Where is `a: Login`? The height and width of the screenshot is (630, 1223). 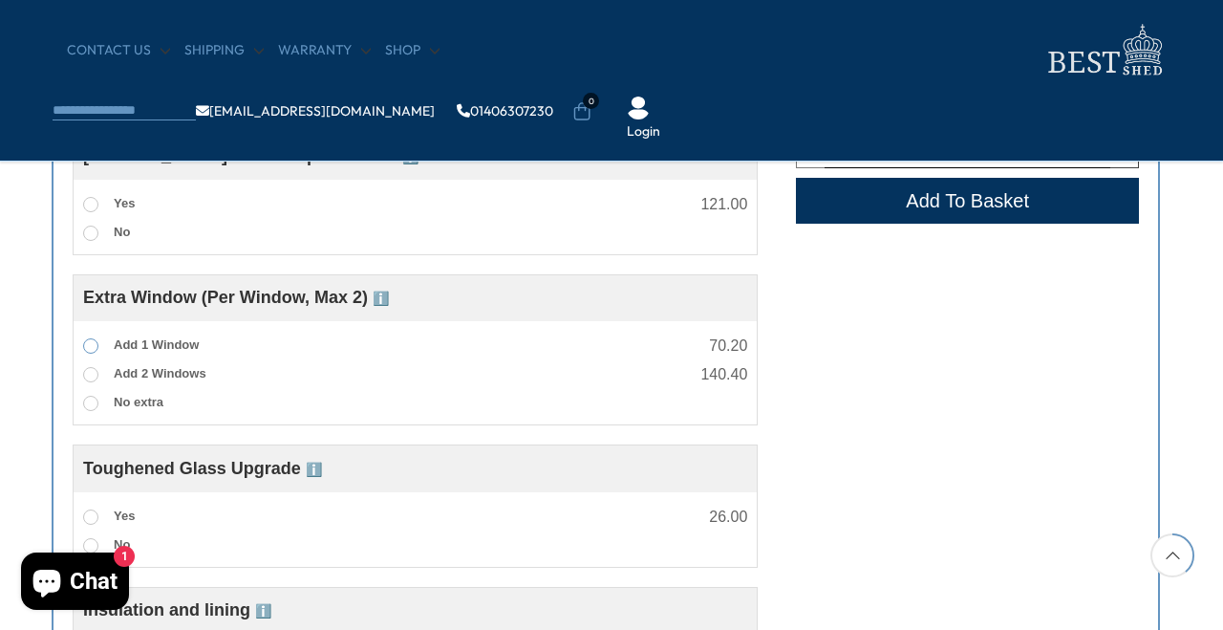 a: Login is located at coordinates (643, 132).